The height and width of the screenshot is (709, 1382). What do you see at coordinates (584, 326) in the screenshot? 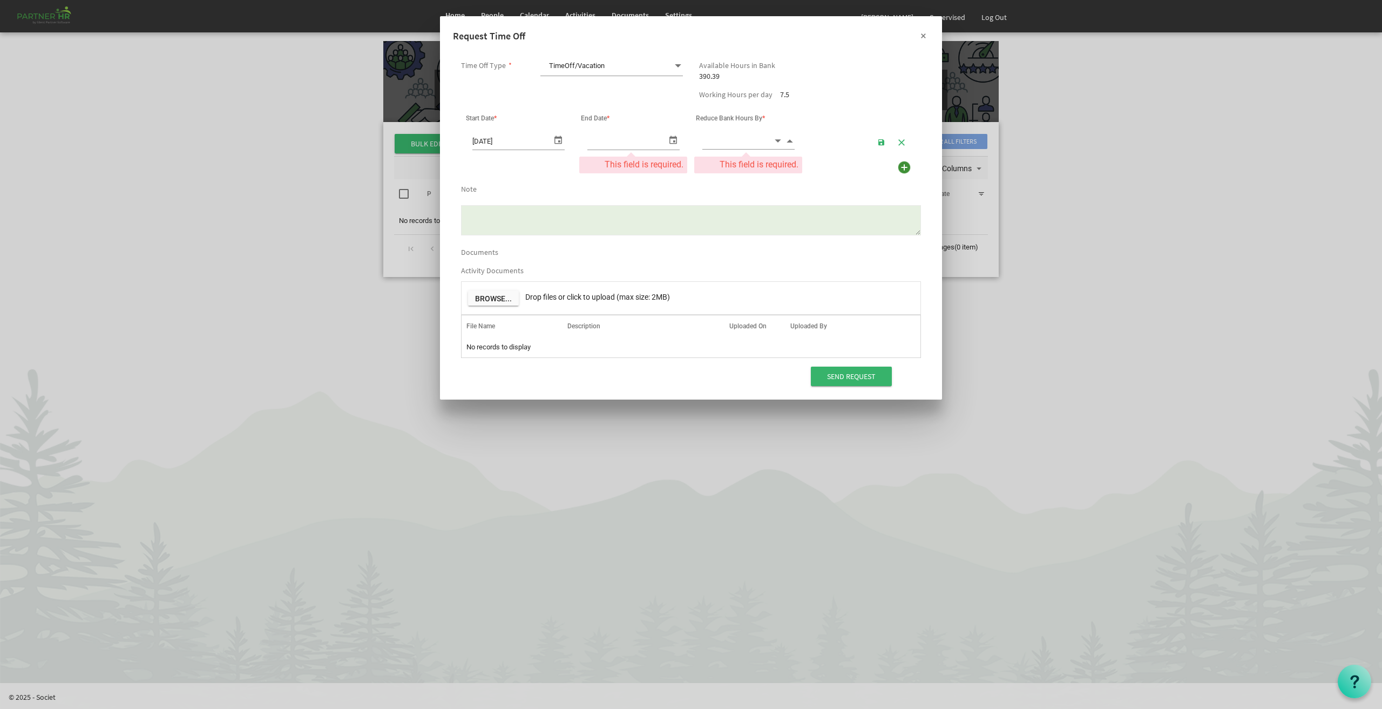
I see `span: Description` at bounding box center [584, 326].